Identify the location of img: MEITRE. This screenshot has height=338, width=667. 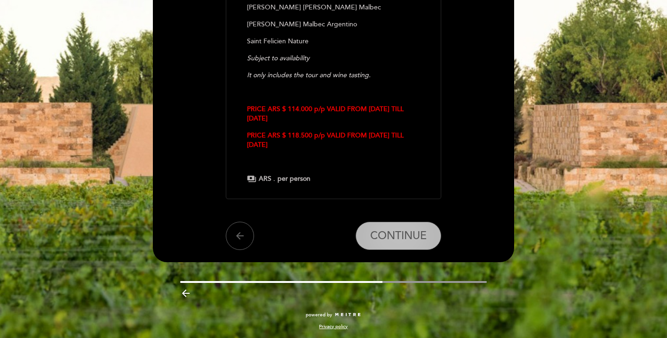
(348, 315).